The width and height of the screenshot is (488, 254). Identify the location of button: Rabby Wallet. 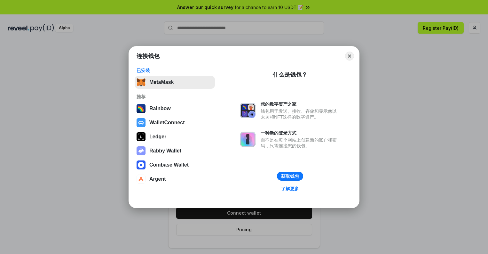
(175, 151).